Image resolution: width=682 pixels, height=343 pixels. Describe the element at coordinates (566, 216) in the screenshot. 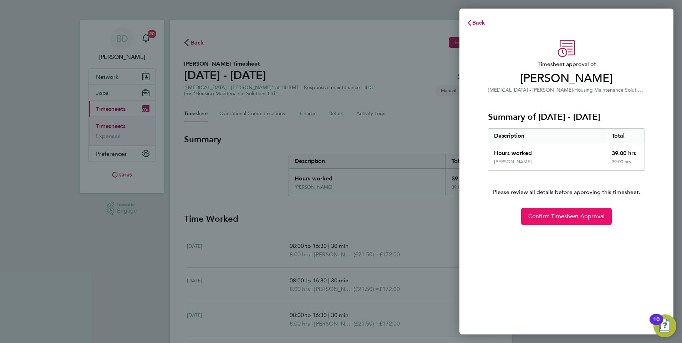

I see `button: Confirm Timesheet Approval` at that location.